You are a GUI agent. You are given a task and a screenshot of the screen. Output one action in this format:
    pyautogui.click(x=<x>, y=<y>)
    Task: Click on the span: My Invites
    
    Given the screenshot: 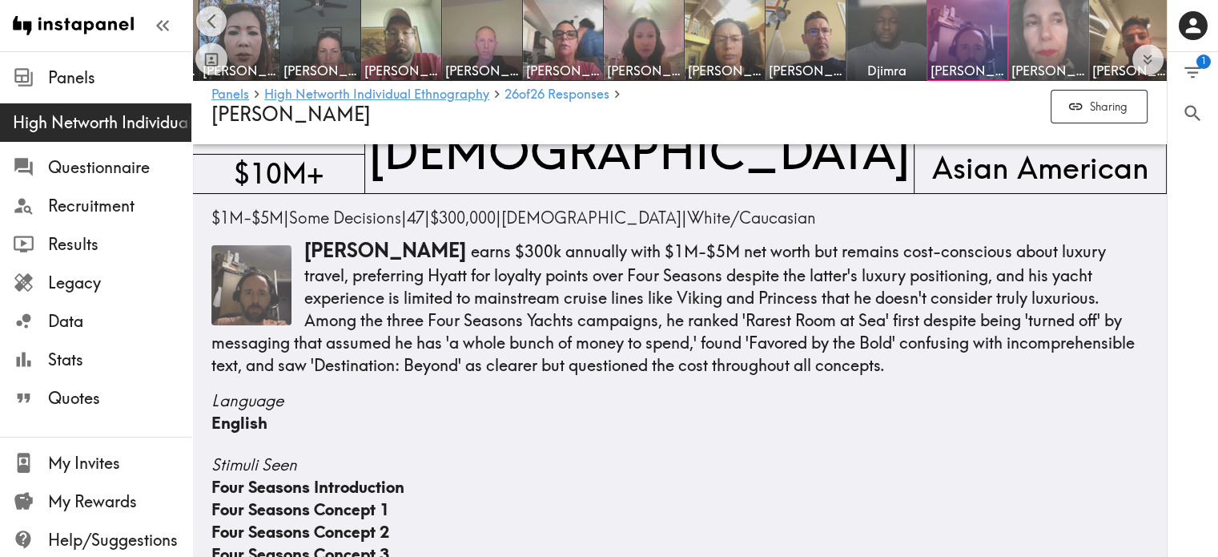 What is the action you would take?
    pyautogui.click(x=119, y=463)
    